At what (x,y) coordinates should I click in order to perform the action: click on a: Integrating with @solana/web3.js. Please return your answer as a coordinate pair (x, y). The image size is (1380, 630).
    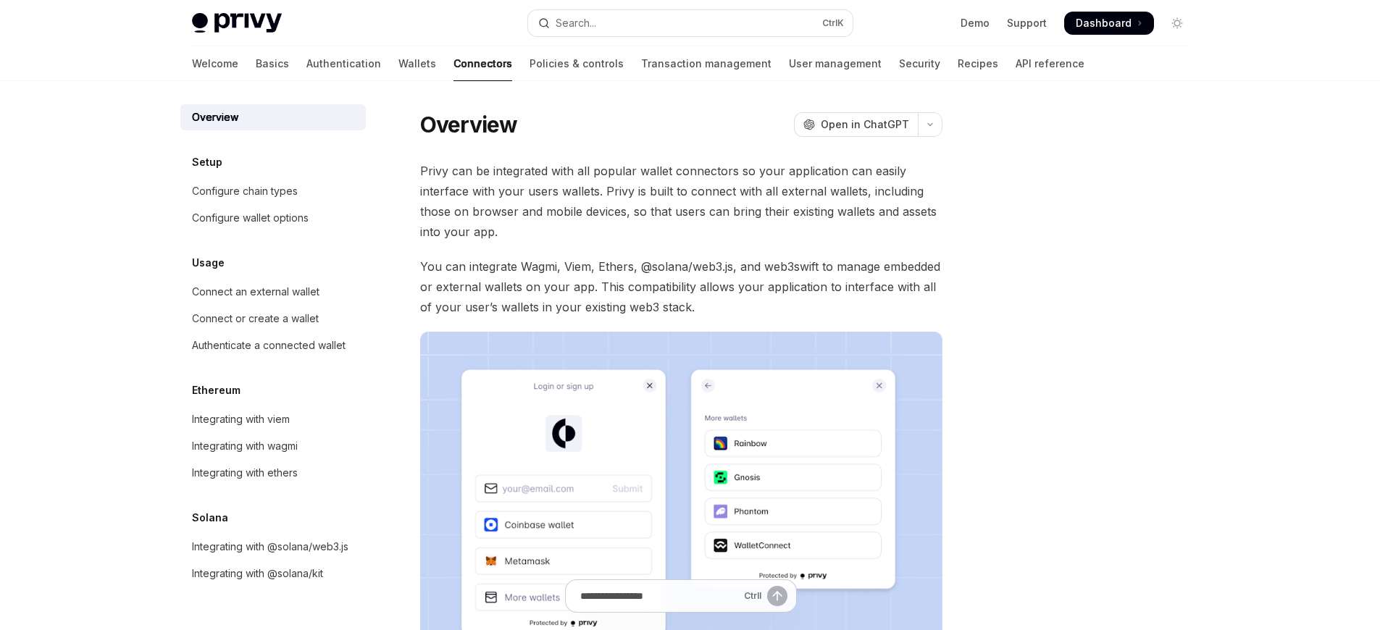
    Looking at the image, I should click on (273, 547).